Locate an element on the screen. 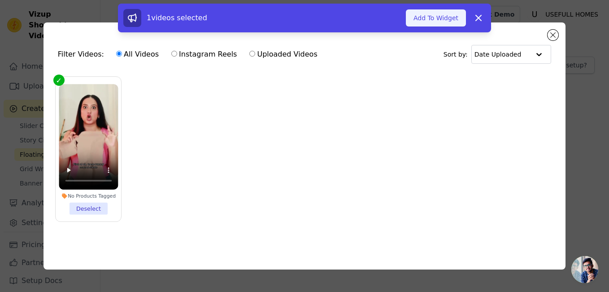 The image size is (609, 292). div: Filter Videos: is located at coordinates (190, 54).